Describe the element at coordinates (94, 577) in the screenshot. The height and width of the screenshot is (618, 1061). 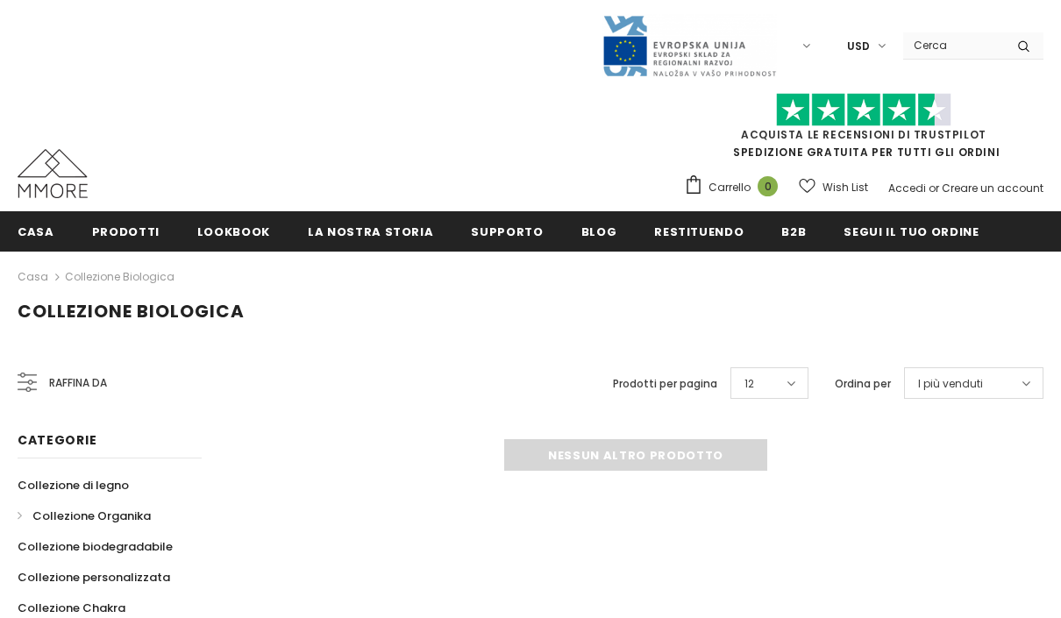
I see `a: Collezione personalizzata` at that location.